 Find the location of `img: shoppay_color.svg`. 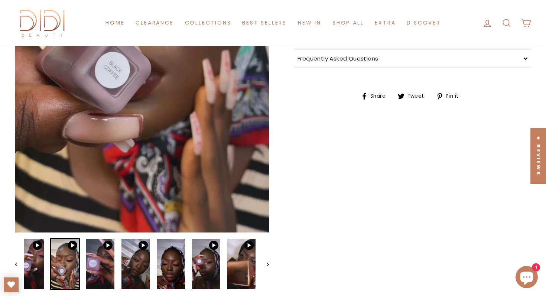

img: shoppay_color.svg is located at coordinates (143, 15).